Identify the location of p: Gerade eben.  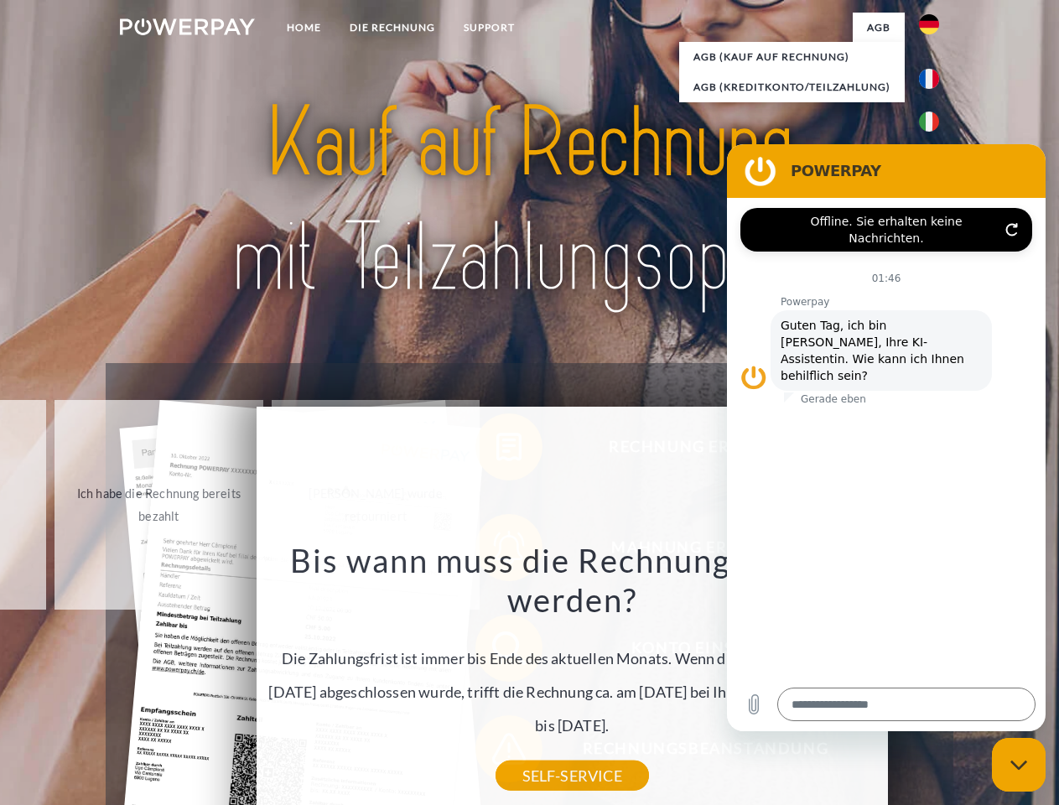
(106, 255).